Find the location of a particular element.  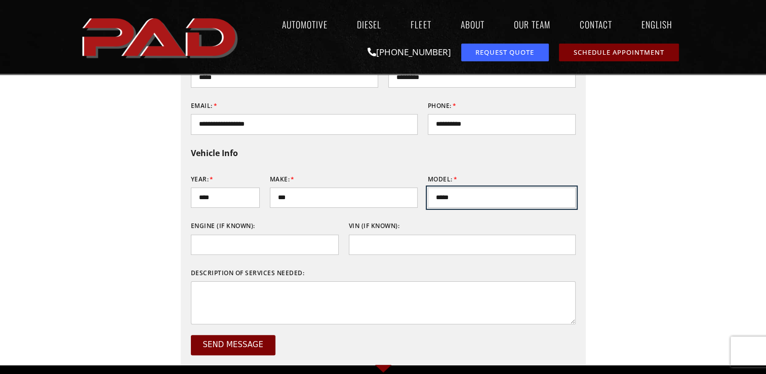

a: Our Team is located at coordinates (532, 24).